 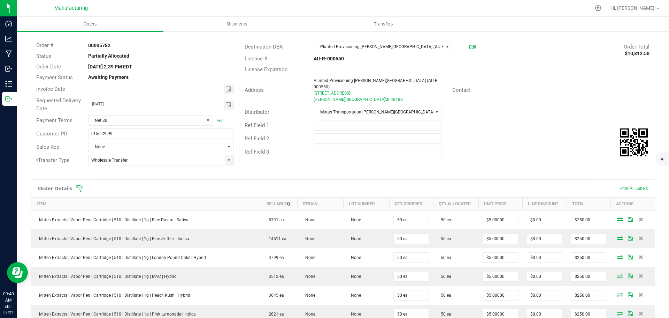 What do you see at coordinates (9, 24) in the screenshot?
I see `inline-svg: Dashboard` at bounding box center [9, 24].